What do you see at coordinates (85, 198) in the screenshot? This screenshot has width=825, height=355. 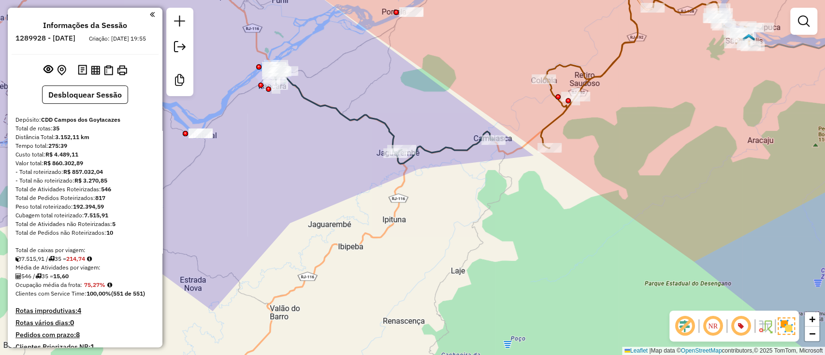 I see `div: Total de Pedidos Roteirizados:` at bounding box center [85, 198].